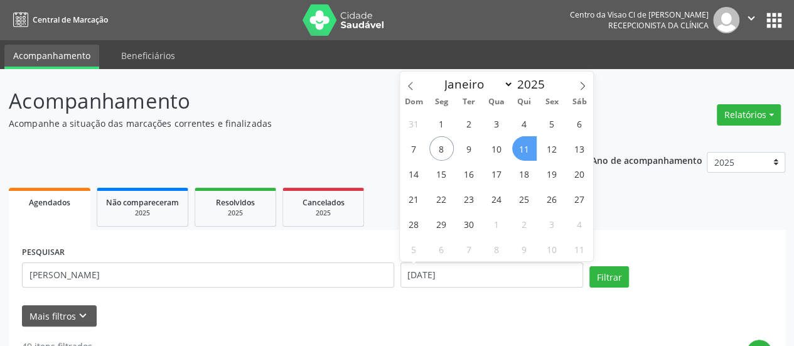 This screenshot has width=794, height=346. What do you see at coordinates (469, 249) in the screenshot?
I see `span: Outubro 7, 2025` at bounding box center [469, 249].